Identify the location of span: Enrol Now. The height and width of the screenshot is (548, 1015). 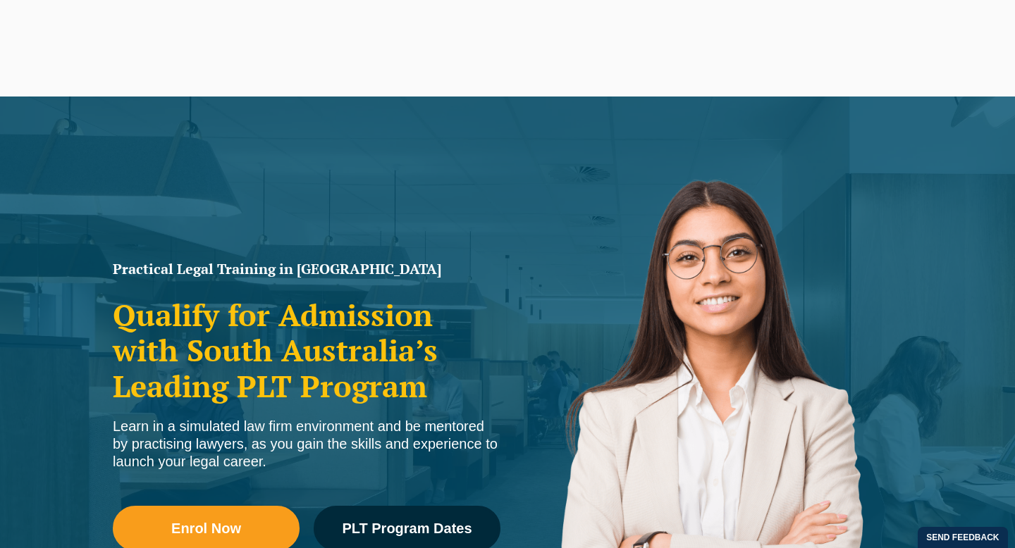
(206, 529).